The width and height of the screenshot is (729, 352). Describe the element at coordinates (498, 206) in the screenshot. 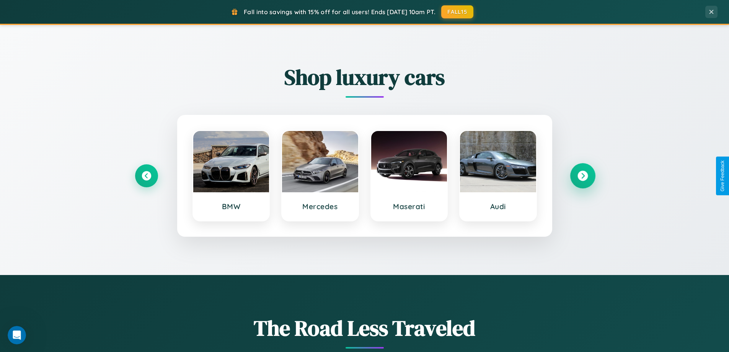

I see `h3: Audi` at that location.